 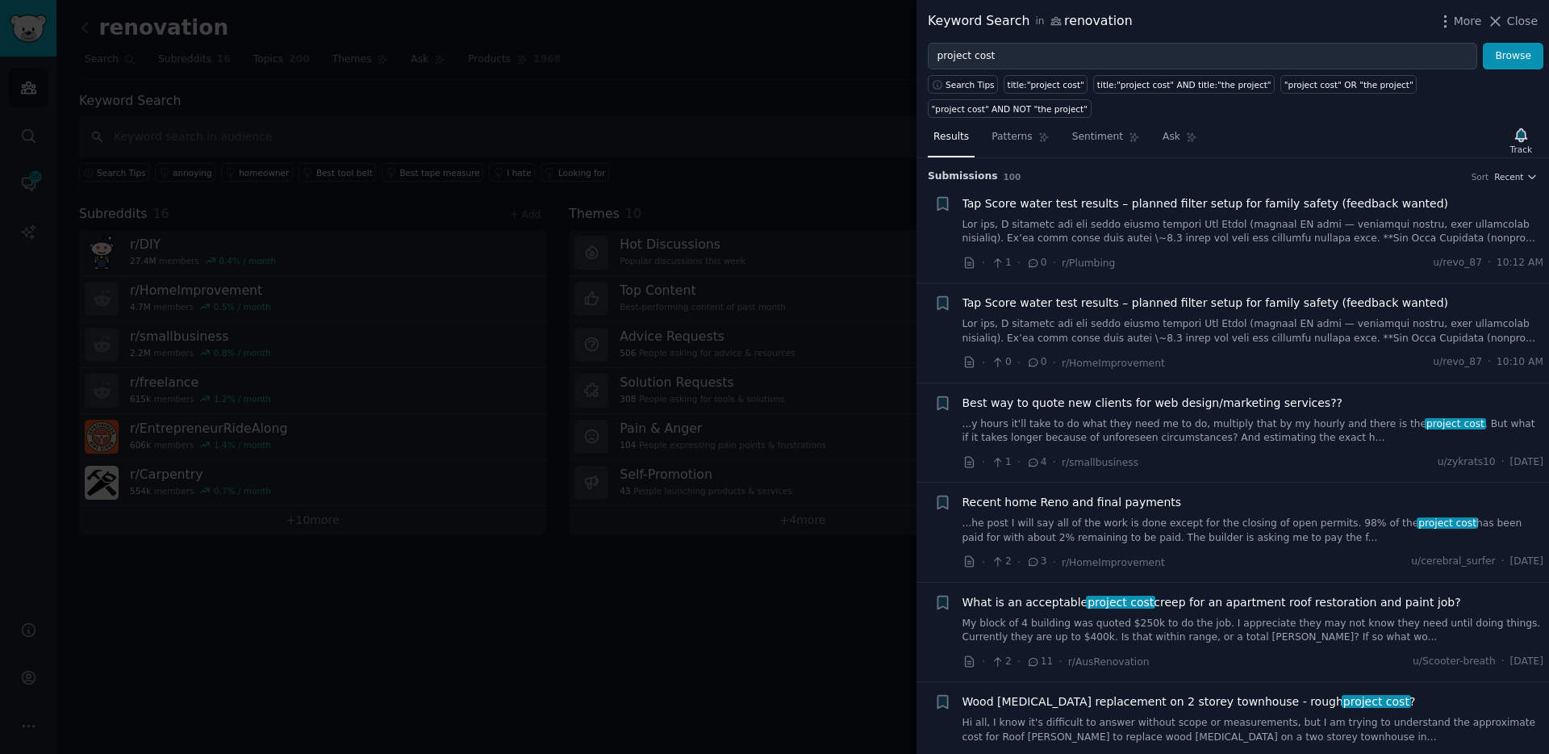 What do you see at coordinates (1212, 602) in the screenshot?
I see `span: What is an acceptable creep for an apartment roof restoration and paint job?` at bounding box center [1212, 602].